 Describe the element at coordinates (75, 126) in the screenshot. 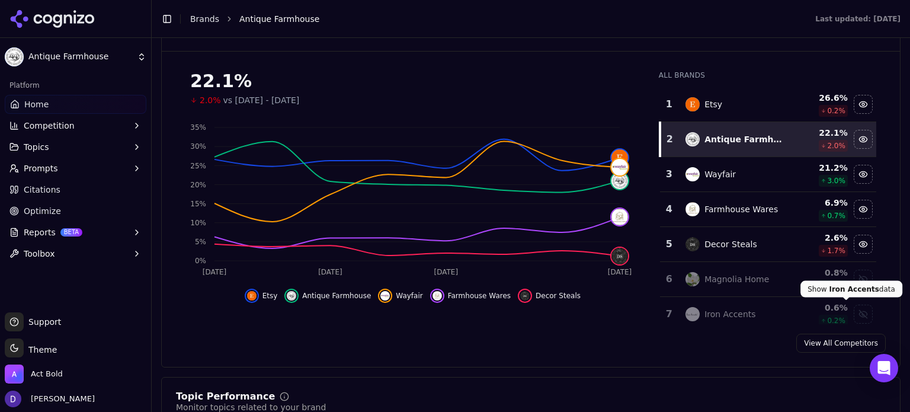

I see `button: Competition` at that location.